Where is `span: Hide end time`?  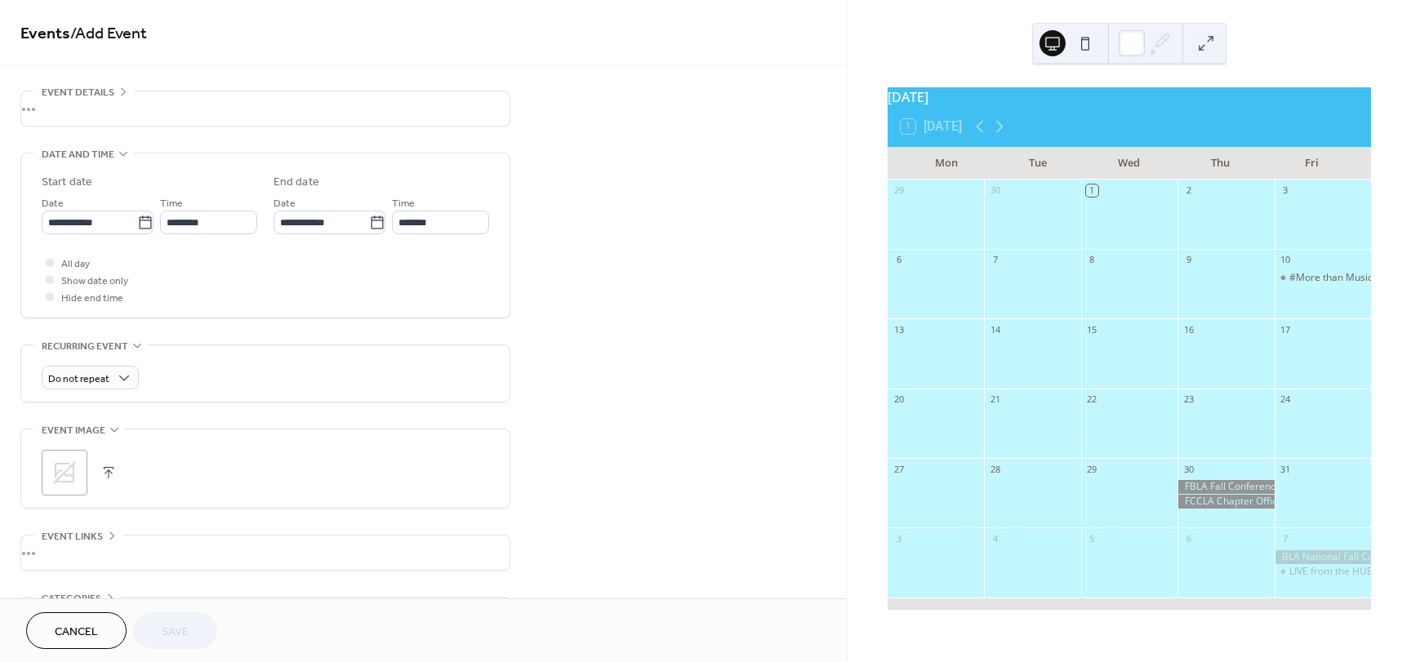 span: Hide end time is located at coordinates (92, 298).